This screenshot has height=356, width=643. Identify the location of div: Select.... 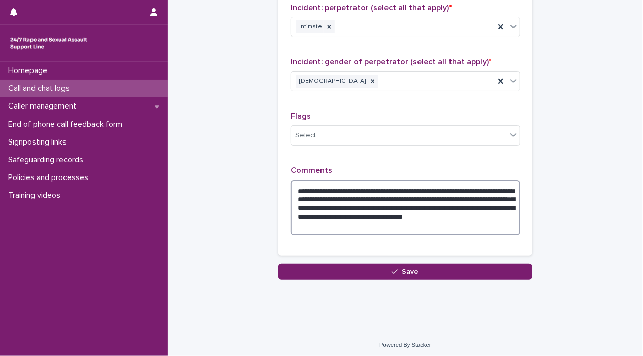
(308, 136).